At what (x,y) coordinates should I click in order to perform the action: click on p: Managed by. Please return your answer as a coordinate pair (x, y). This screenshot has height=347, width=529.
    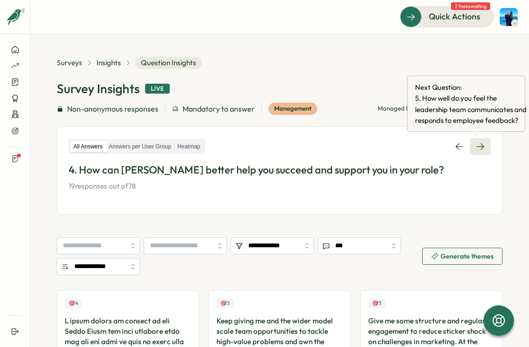
    Looking at the image, I should click on (404, 109).